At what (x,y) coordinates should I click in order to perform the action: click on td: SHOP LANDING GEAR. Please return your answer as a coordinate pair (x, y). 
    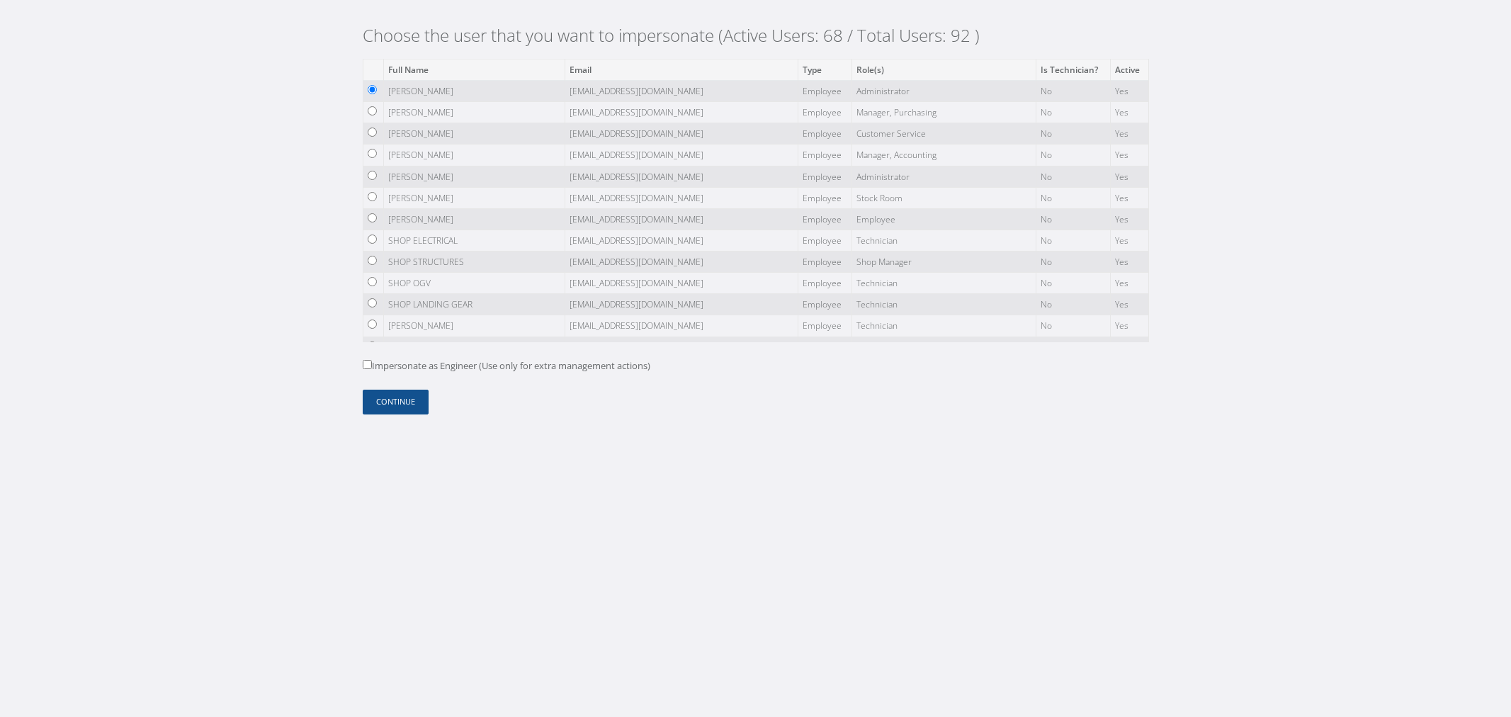
    Looking at the image, I should click on (474, 305).